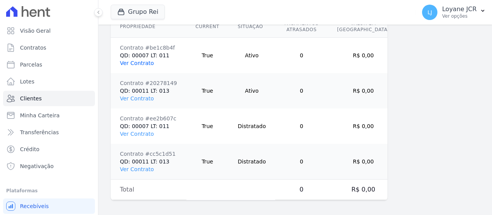 The height and width of the screenshot is (215, 492). Describe the element at coordinates (148, 118) in the screenshot. I see `div: Contrato #ee2b607c` at that location.